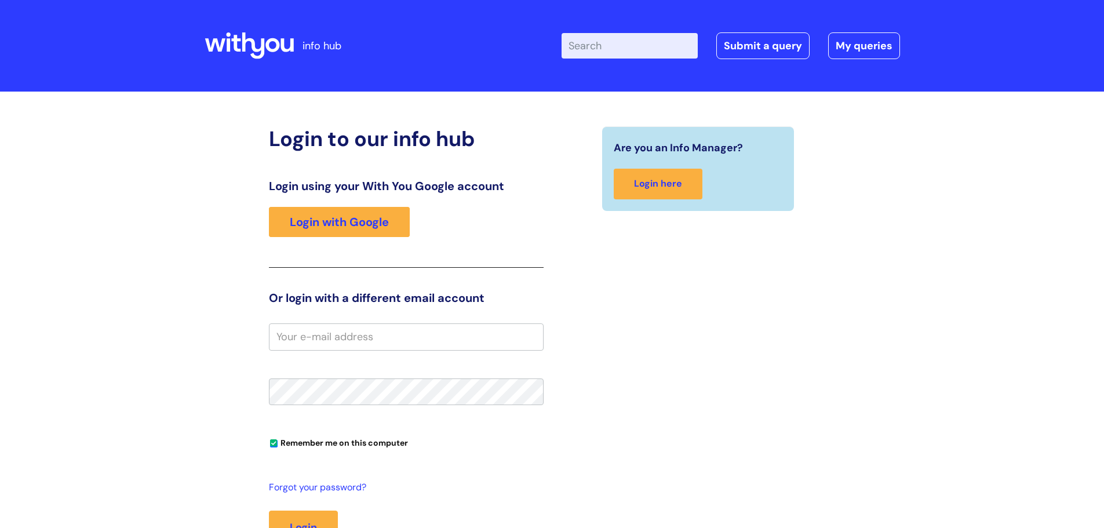  What do you see at coordinates (406, 337) in the screenshot?
I see `input: Your e-mail address` at bounding box center [406, 337].